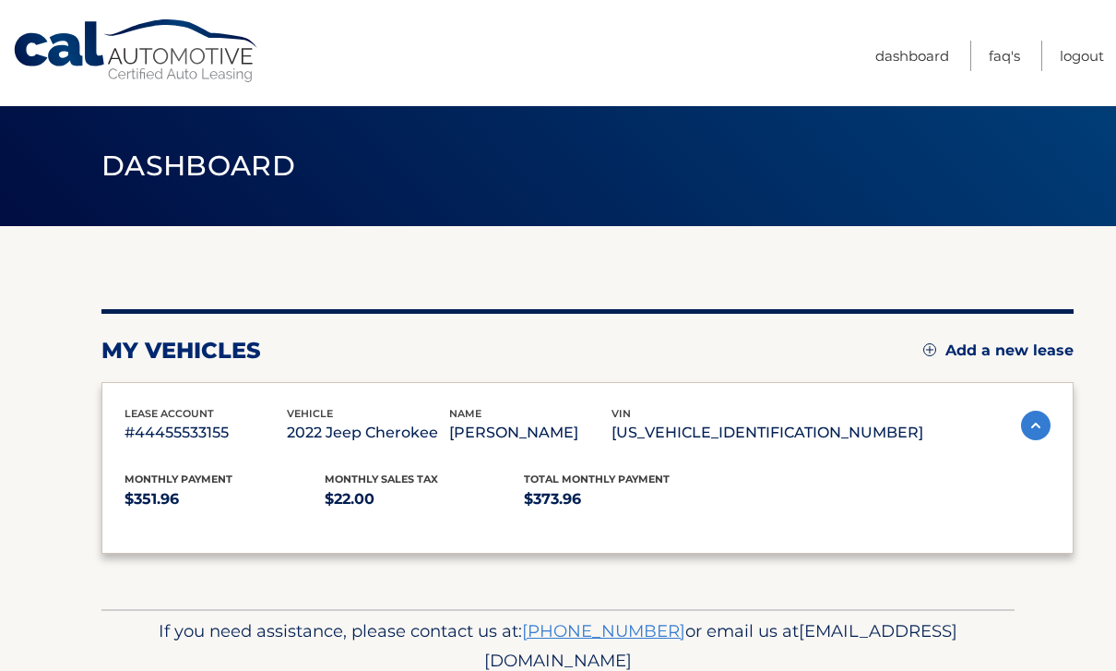 The height and width of the screenshot is (671, 1116). What do you see at coordinates (181, 350) in the screenshot?
I see `h2: my vehicles` at bounding box center [181, 350].